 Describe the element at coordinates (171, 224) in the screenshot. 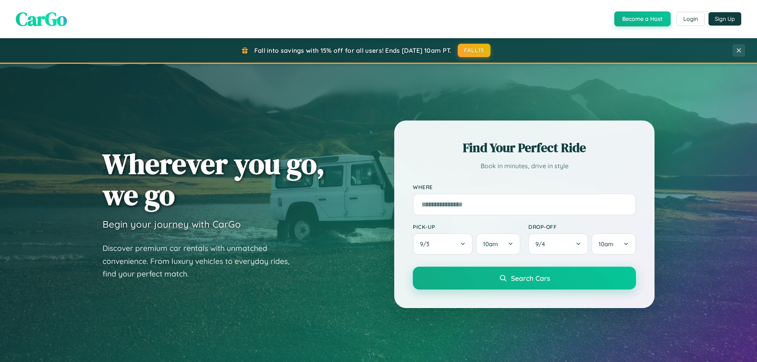

I see `h3: Begin your journey with CarGo` at that location.